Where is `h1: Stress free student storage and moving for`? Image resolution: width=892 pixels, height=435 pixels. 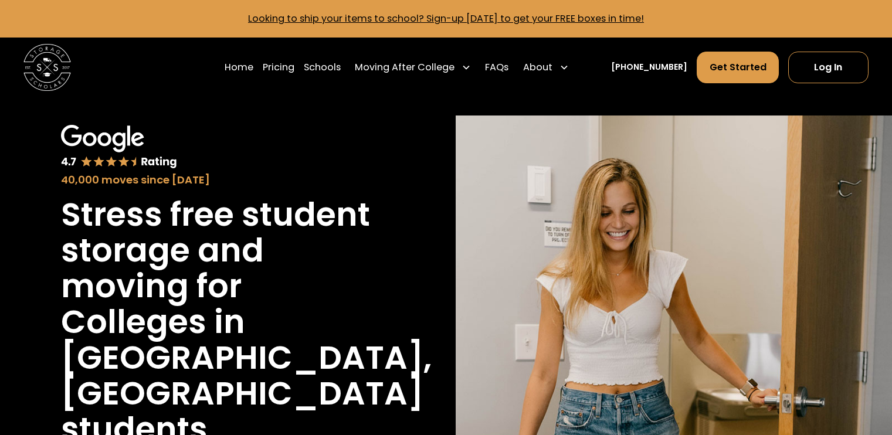
h1: Stress free student storage and moving for is located at coordinates (218, 250).